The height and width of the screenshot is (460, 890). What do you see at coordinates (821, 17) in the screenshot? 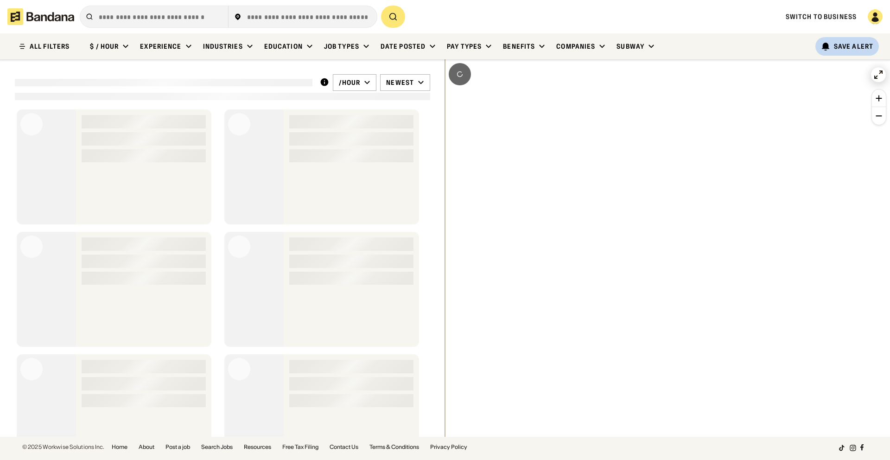
I see `a: Switch to Business` at bounding box center [821, 17].